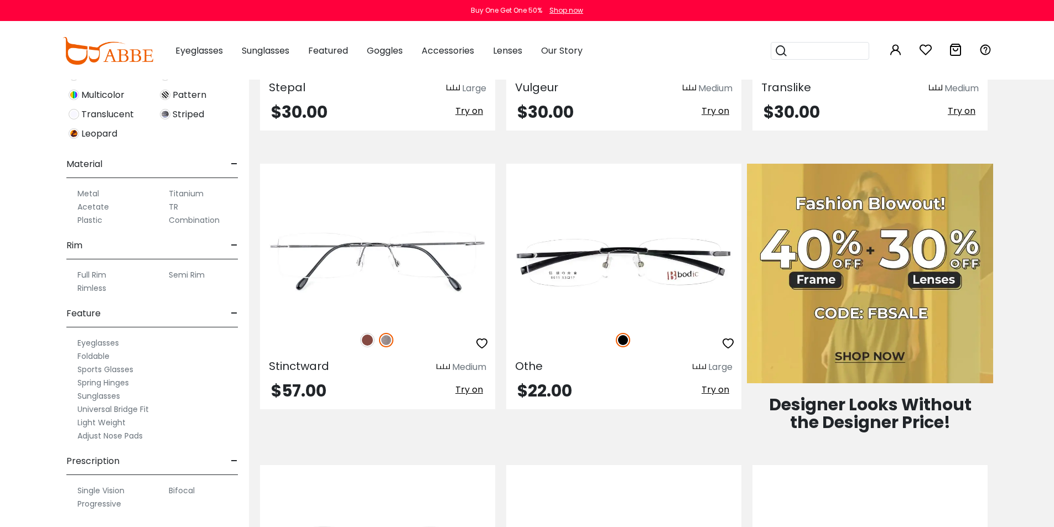  What do you see at coordinates (299, 366) in the screenshot?
I see `span: Stinctward` at bounding box center [299, 366].